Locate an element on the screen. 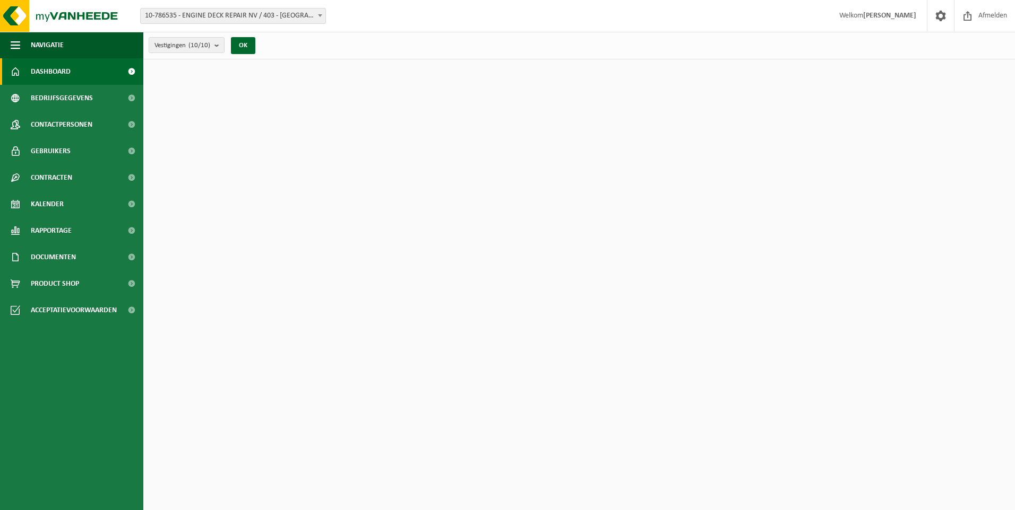  span: Acceptatievoorwaarden is located at coordinates (74, 310).